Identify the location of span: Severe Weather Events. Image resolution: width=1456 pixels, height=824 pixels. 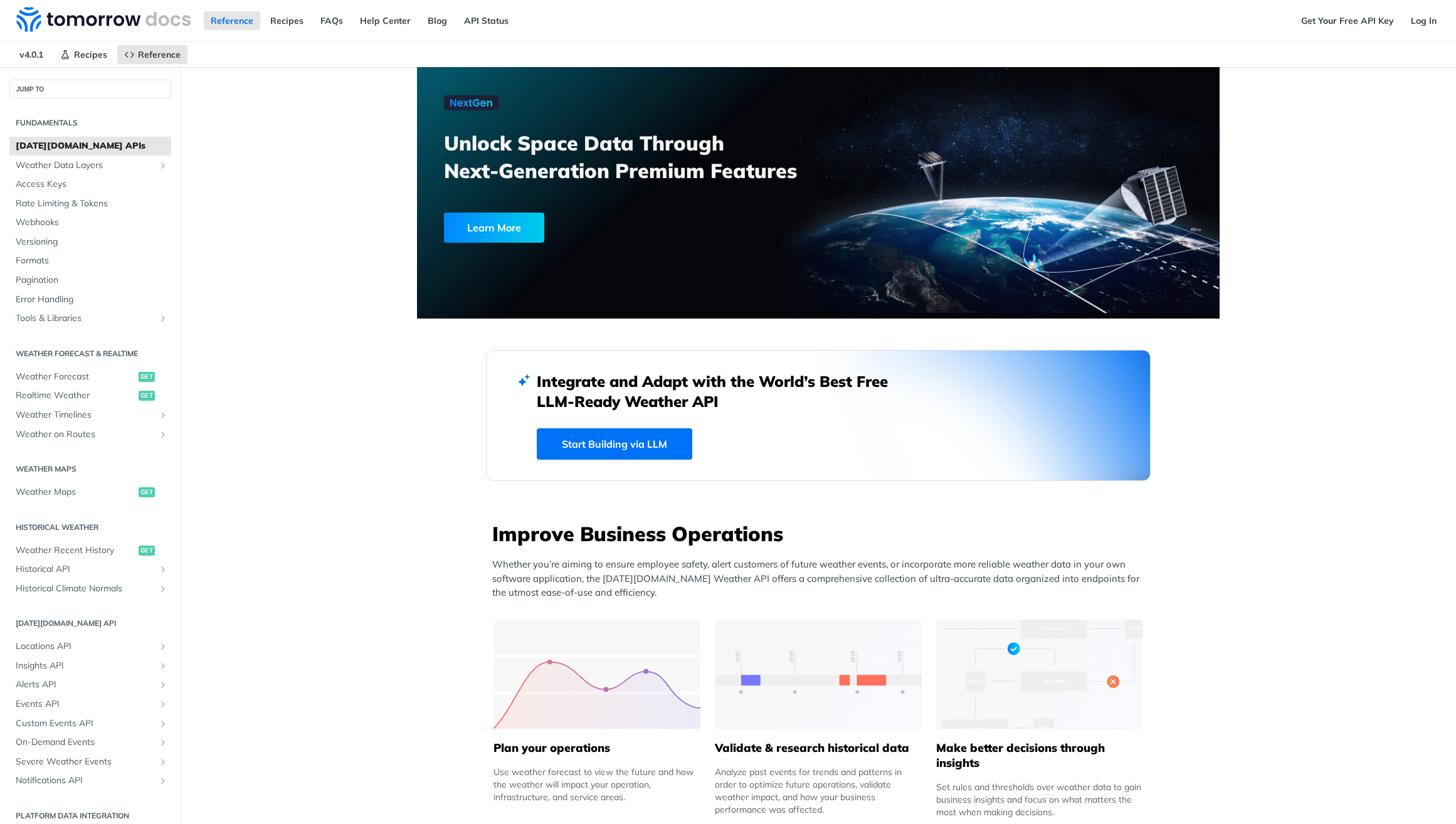
(86, 763).